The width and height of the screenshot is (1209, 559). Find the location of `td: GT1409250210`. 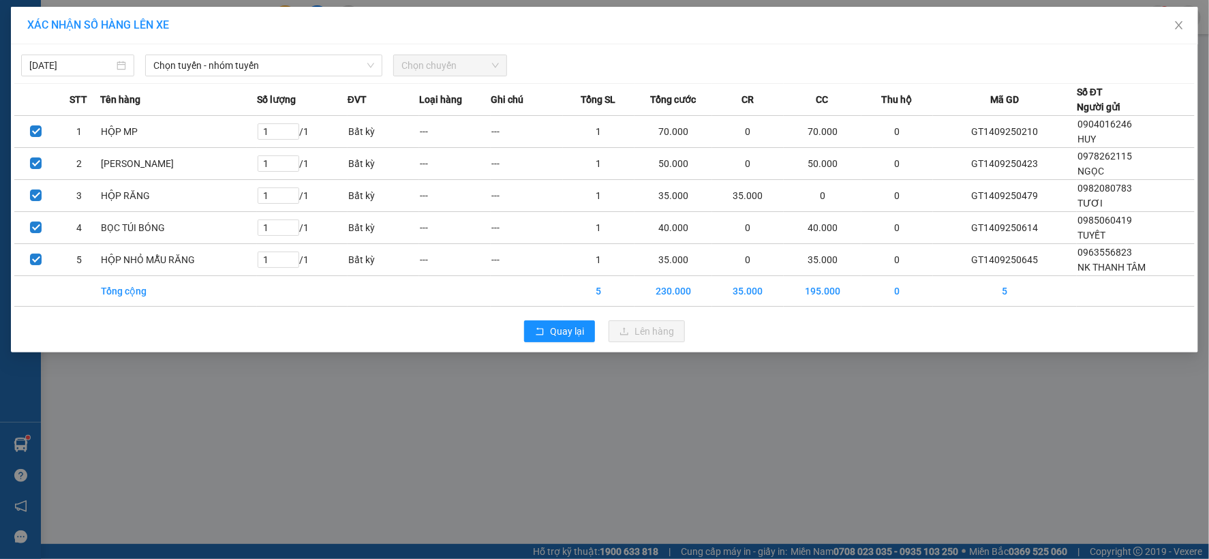

td: GT1409250210 is located at coordinates (1004, 132).